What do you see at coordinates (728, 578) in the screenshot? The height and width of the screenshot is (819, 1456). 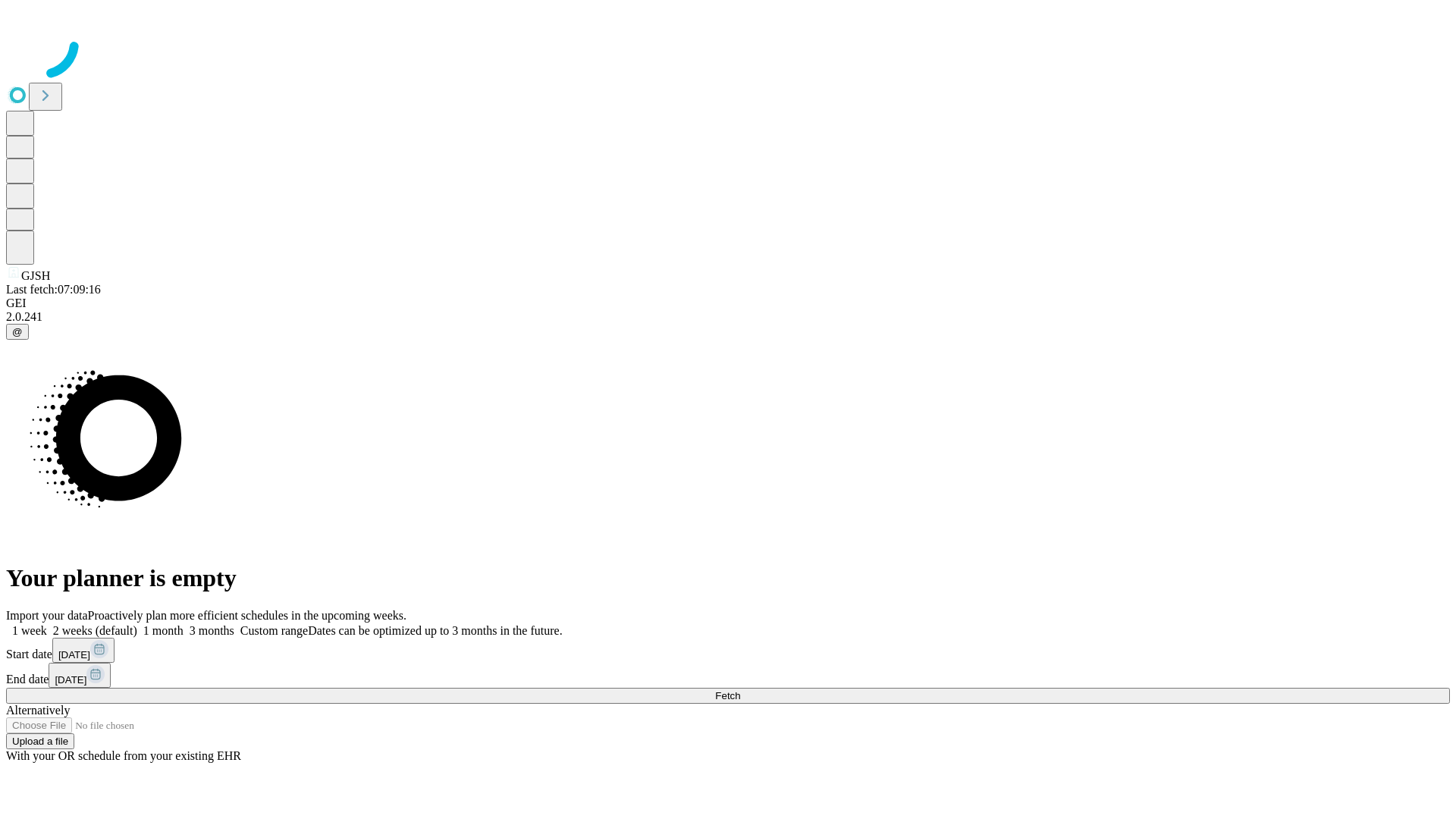 I see `h1: Your planner is empty` at bounding box center [728, 578].